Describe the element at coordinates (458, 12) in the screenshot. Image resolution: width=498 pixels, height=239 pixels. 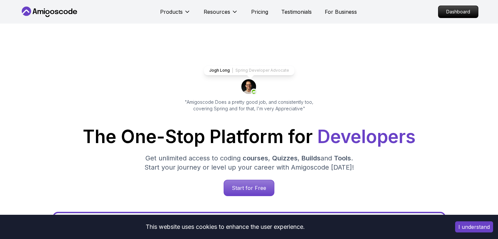
I see `p: Dashboard` at that location.